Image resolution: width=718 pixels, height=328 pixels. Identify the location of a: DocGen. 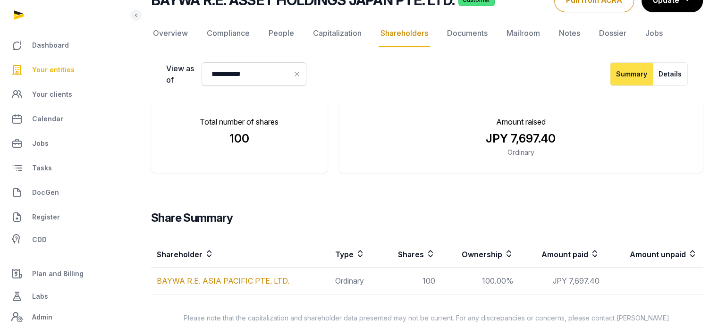
(67, 193).